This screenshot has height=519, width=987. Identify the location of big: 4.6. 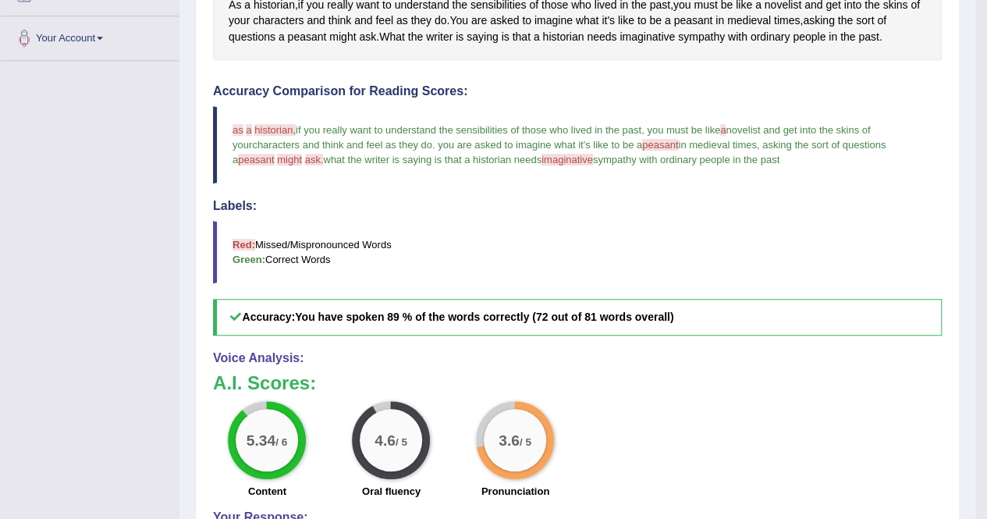
(386, 440).